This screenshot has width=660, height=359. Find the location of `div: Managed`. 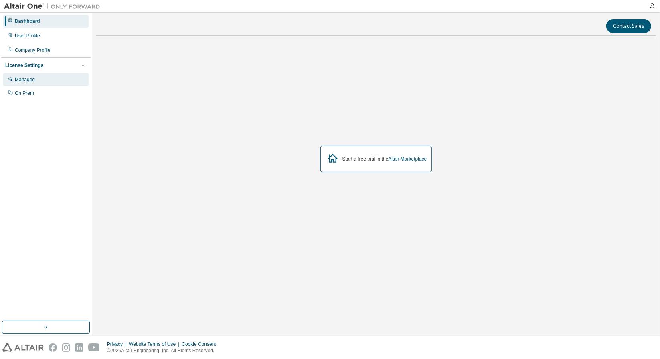

div: Managed is located at coordinates (25, 79).